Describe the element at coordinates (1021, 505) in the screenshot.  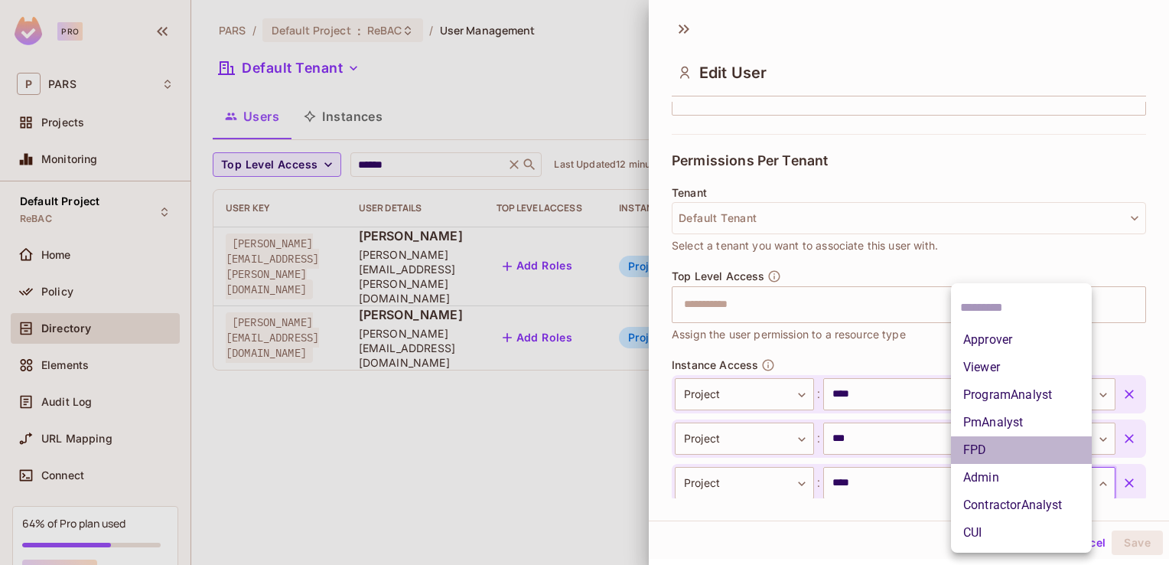
I see `li: ContractorAnalyst` at that location.